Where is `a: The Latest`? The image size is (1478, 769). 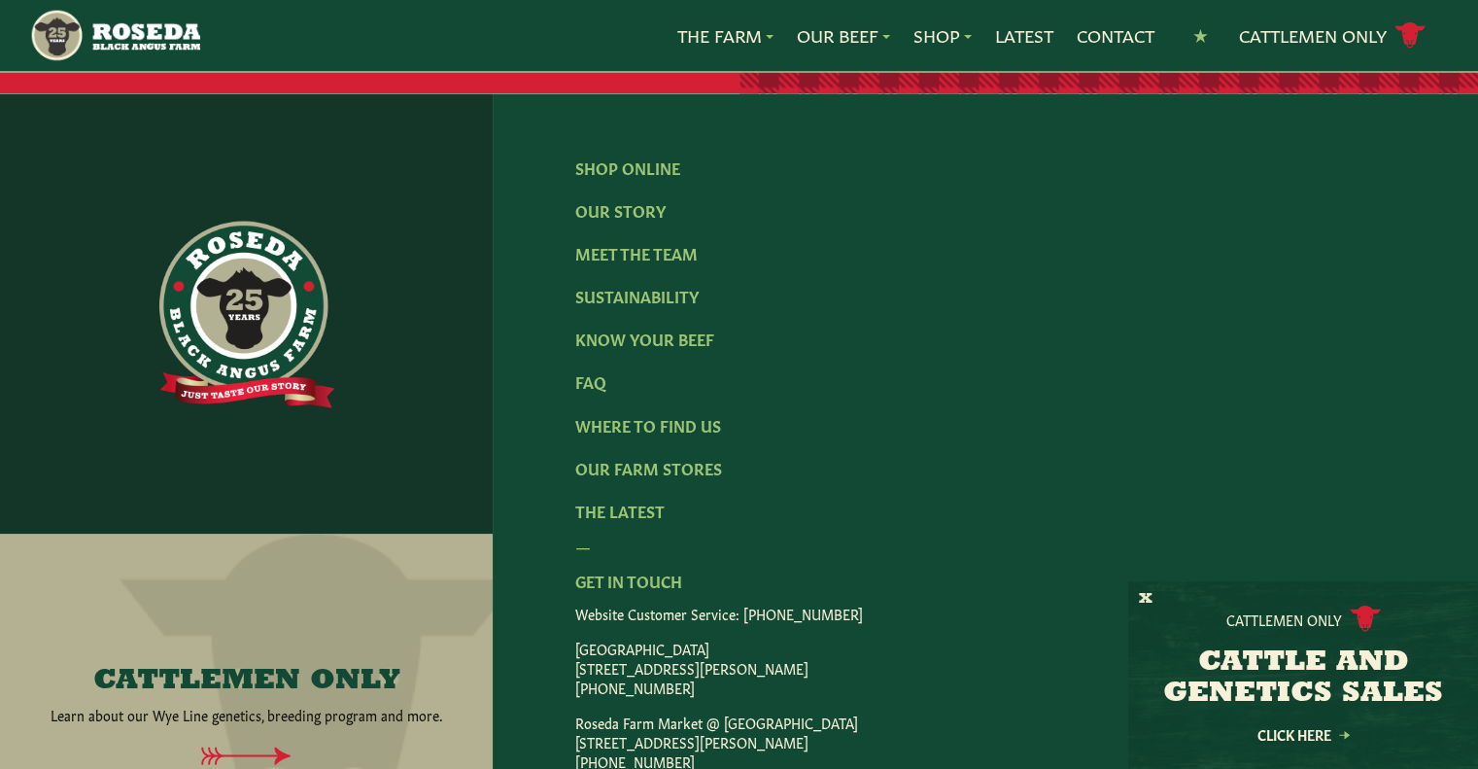 a: The Latest is located at coordinates (620, 509).